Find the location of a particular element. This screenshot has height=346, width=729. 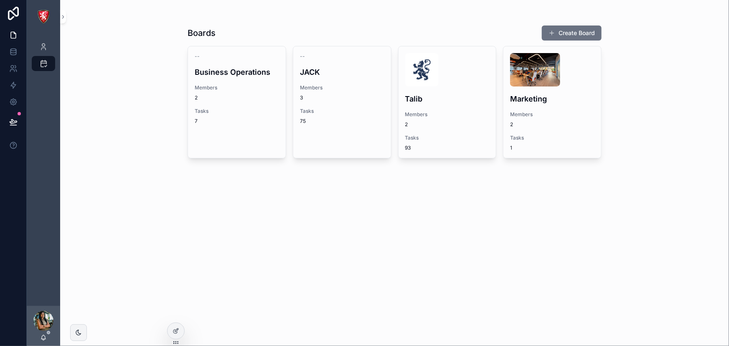

a: --Business OperationsMembers2Tasks7 is located at coordinates (237, 102).